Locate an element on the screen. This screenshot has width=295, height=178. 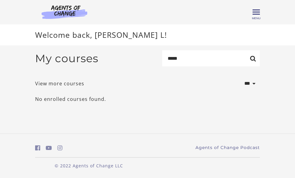
p: © 2022 Agents of Change LLC is located at coordinates (89, 166).